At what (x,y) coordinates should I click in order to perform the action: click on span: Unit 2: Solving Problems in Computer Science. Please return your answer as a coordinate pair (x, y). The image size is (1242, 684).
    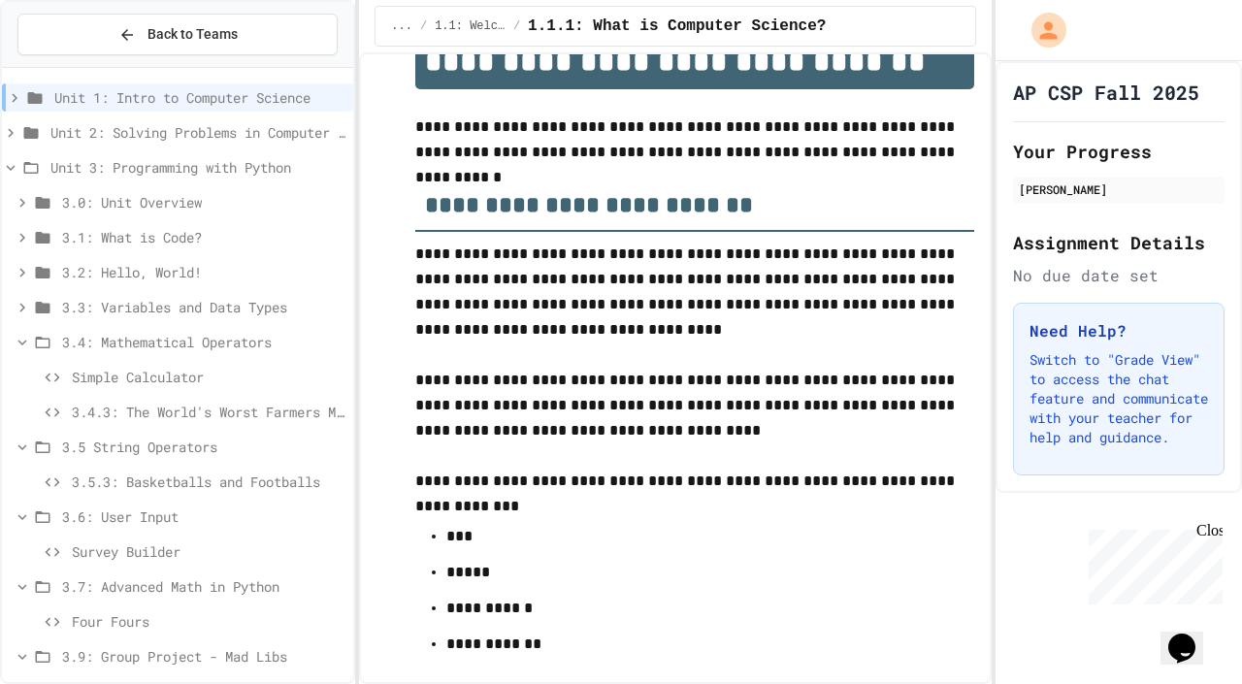
    Looking at the image, I should click on (198, 132).